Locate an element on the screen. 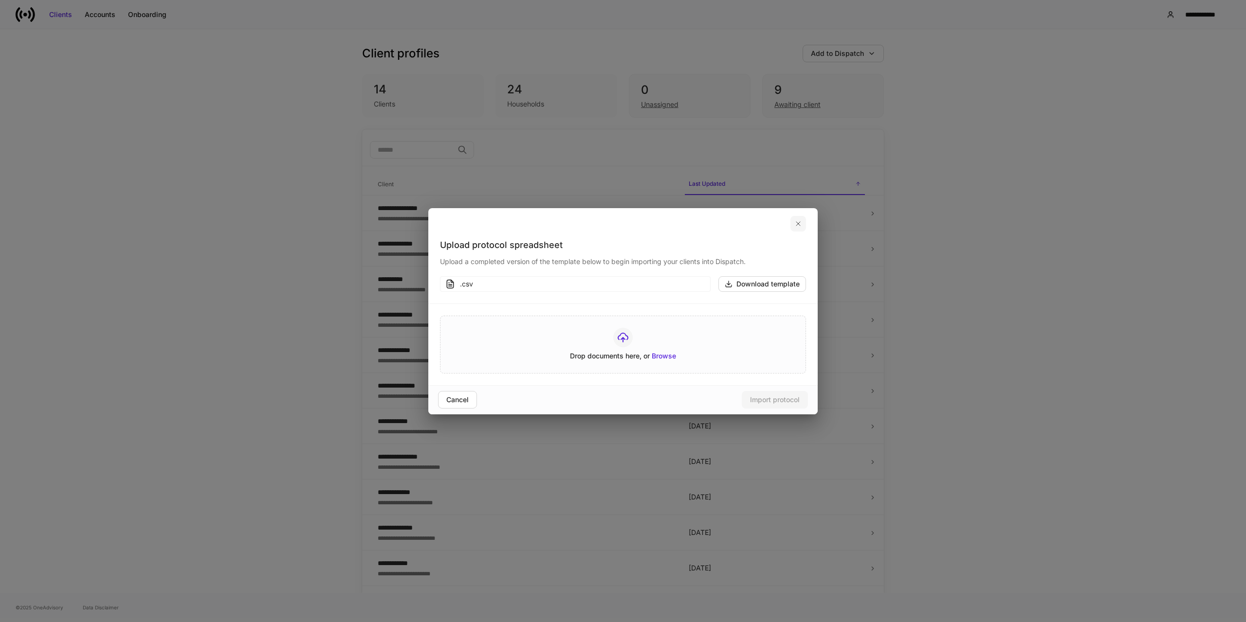 Image resolution: width=1246 pixels, height=622 pixels. div: Cancel is located at coordinates (457, 400).